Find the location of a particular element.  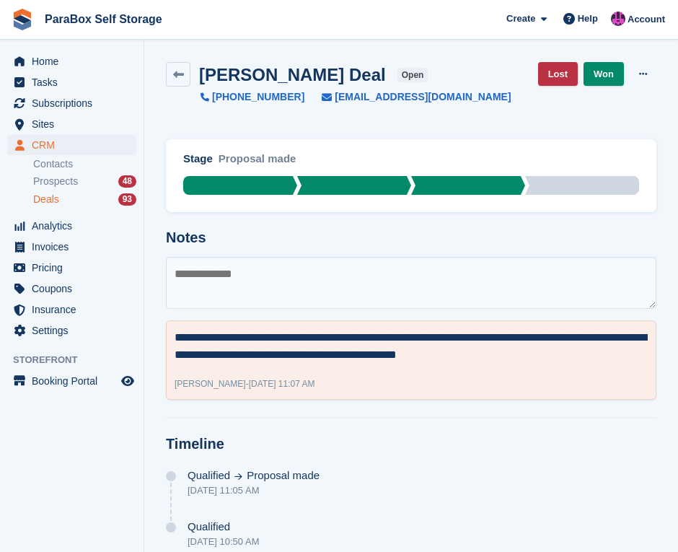

span: Settings is located at coordinates (75, 330).